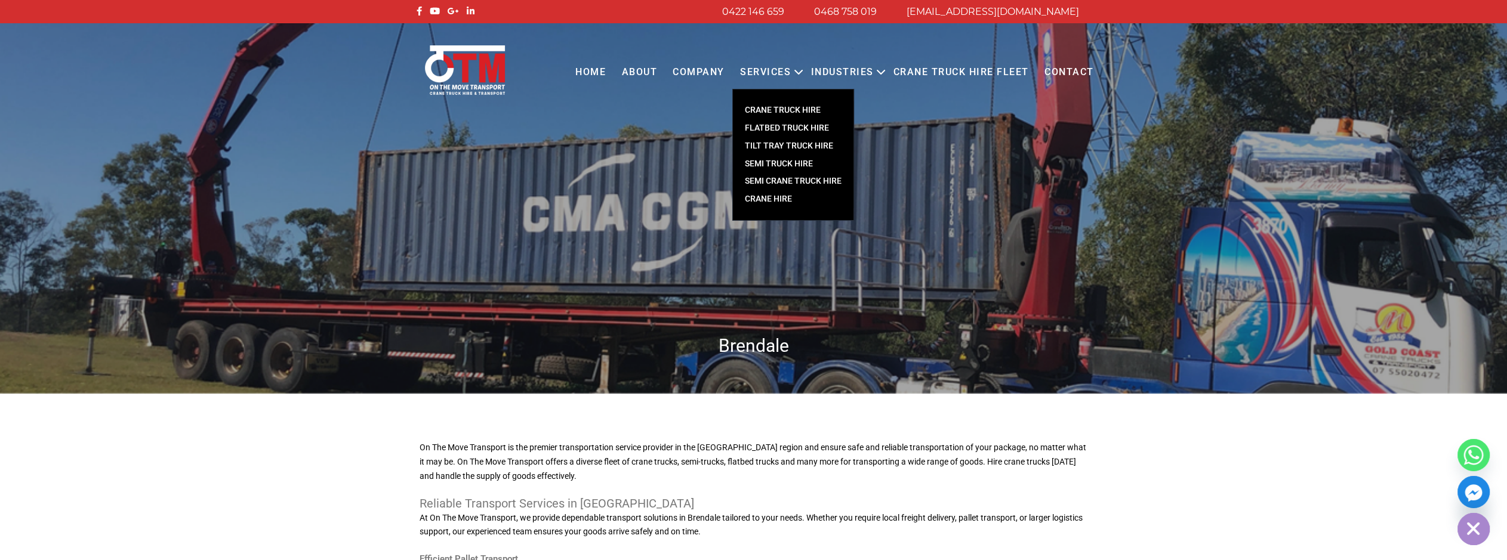  What do you see at coordinates (960, 72) in the screenshot?
I see `a: Crane Truck Hire Fleet` at bounding box center [960, 72].